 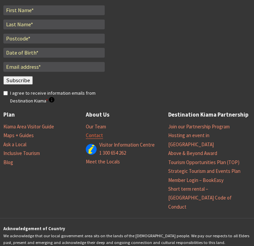 I want to click on a: Above & Beyond Award, so click(x=192, y=153).